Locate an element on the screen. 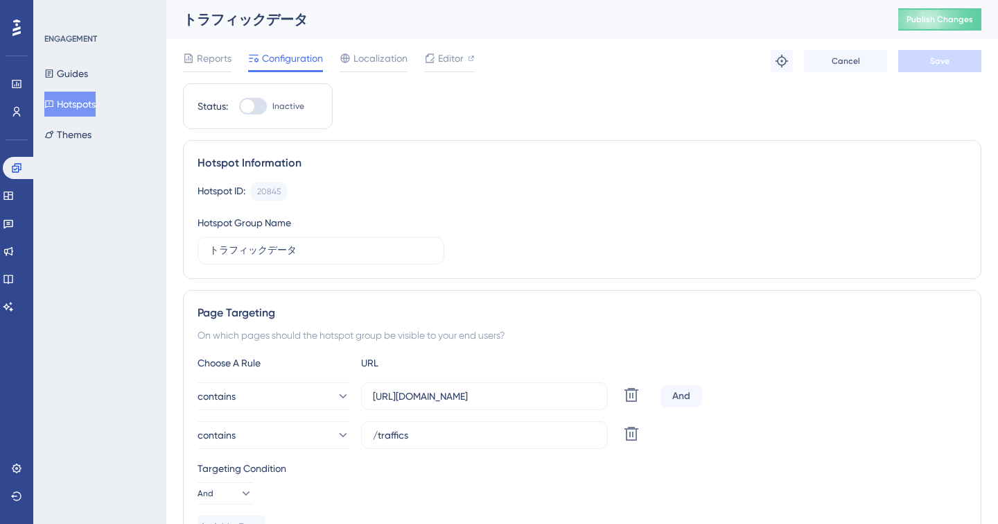  span: And is located at coordinates (205, 493).